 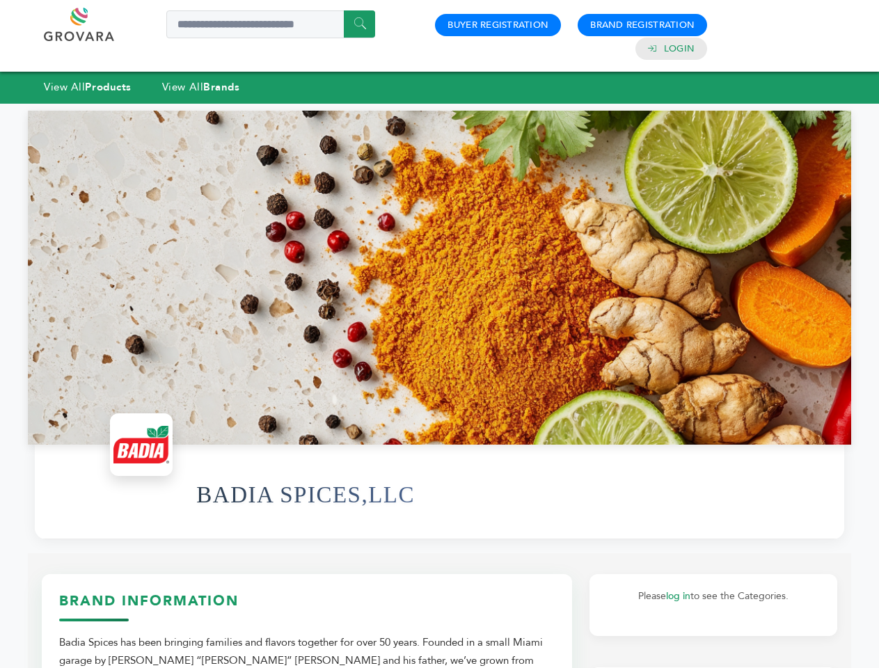 I want to click on strong: Brands, so click(x=221, y=87).